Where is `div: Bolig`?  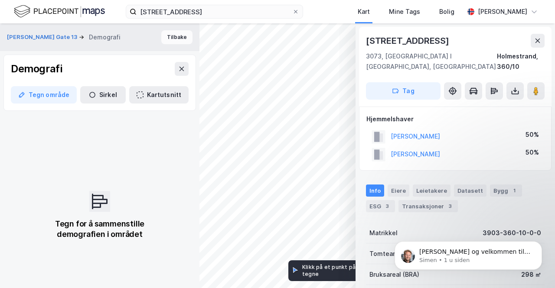 div: Bolig is located at coordinates (446, 12).